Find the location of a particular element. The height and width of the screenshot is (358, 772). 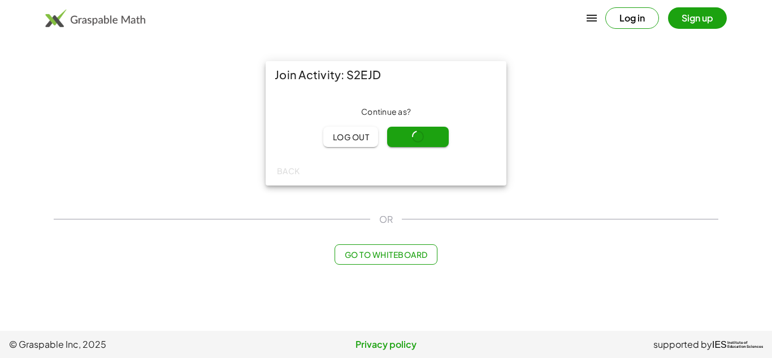

button: Log out is located at coordinates (350, 137).